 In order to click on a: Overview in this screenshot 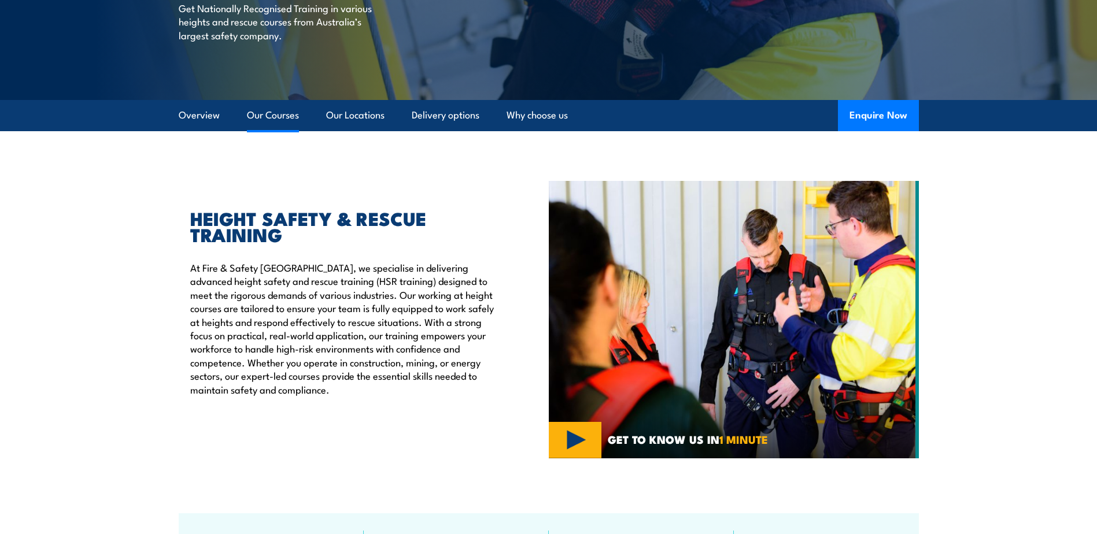, I will do `click(199, 115)`.